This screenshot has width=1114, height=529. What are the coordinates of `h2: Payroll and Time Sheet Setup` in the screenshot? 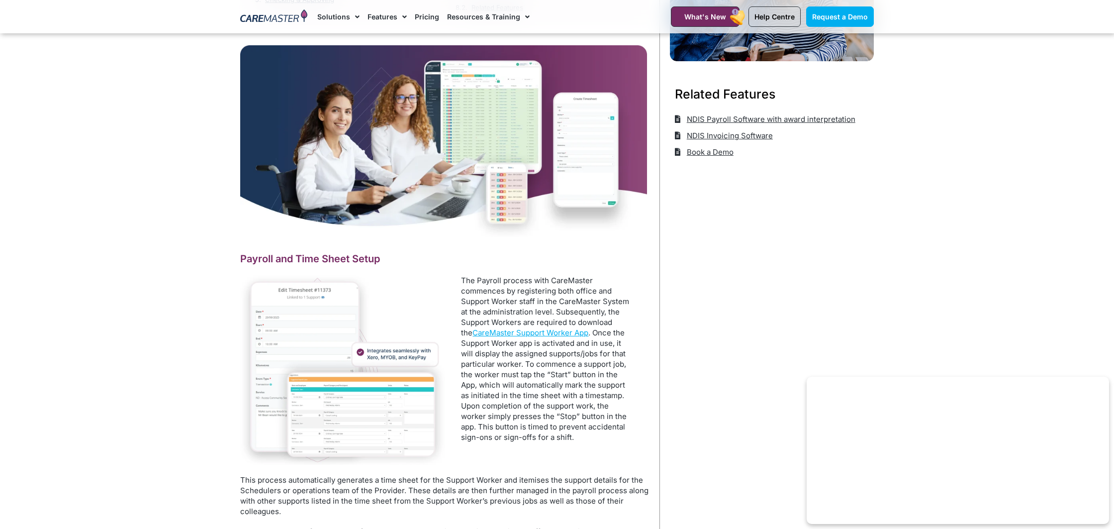 It's located at (445, 259).